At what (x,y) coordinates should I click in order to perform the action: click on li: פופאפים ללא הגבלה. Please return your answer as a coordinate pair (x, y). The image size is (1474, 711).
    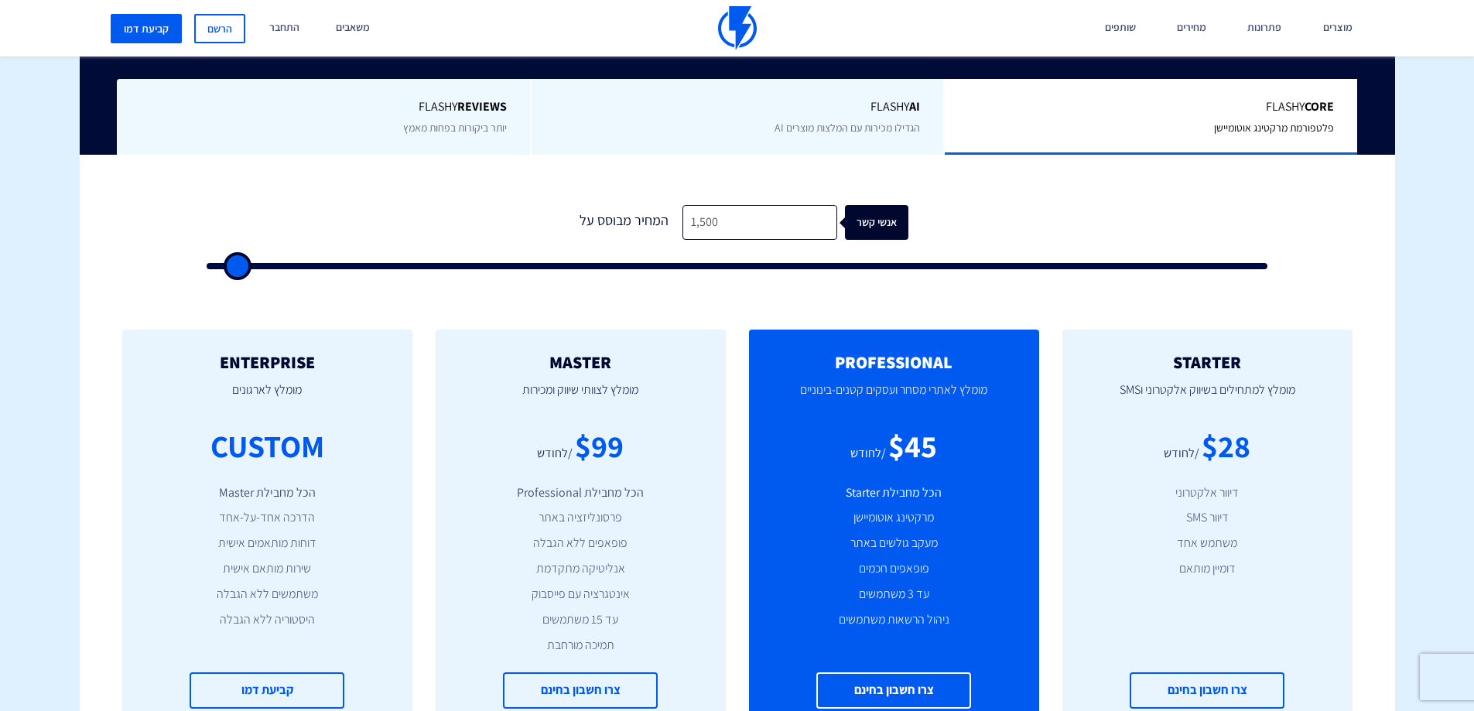
    Looking at the image, I should click on (580, 543).